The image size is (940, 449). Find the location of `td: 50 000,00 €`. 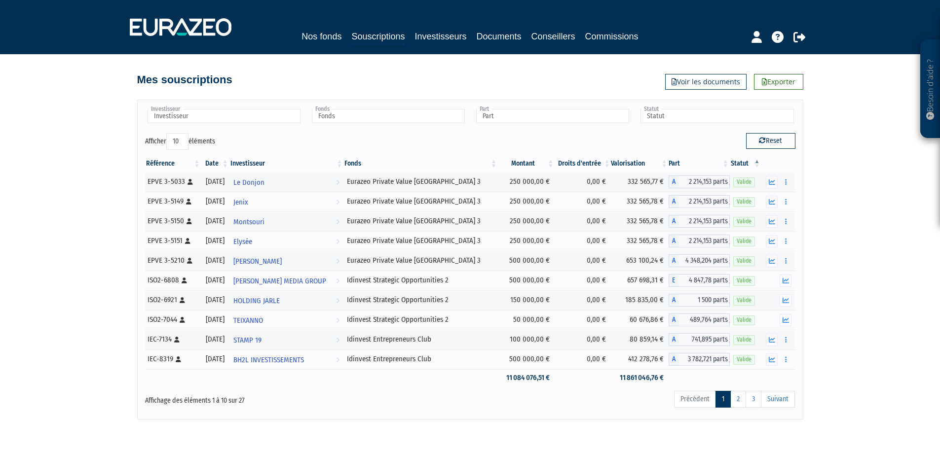

td: 50 000,00 € is located at coordinates (526, 320).